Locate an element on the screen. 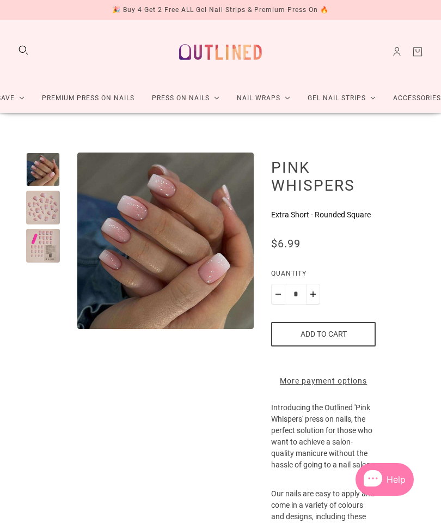 The height and width of the screenshot is (523, 441). p: Extra Short - Rounded Square is located at coordinates (323, 215).